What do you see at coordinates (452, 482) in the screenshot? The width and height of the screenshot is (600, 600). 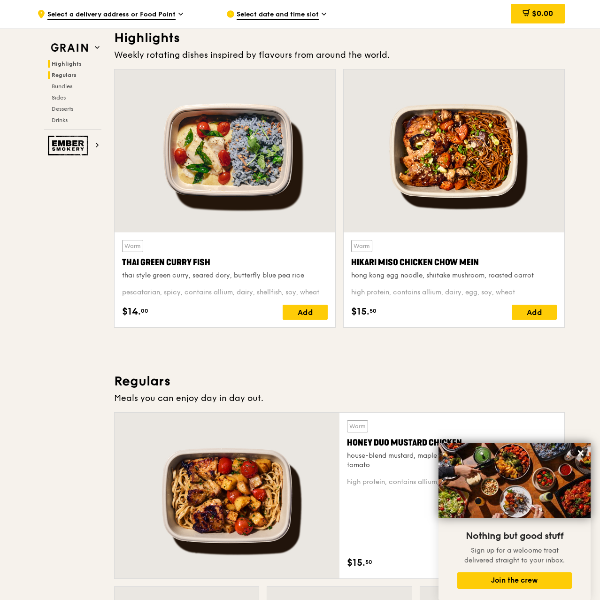 I see `div: high protein, contains allium, soy, wheat` at bounding box center [452, 482].